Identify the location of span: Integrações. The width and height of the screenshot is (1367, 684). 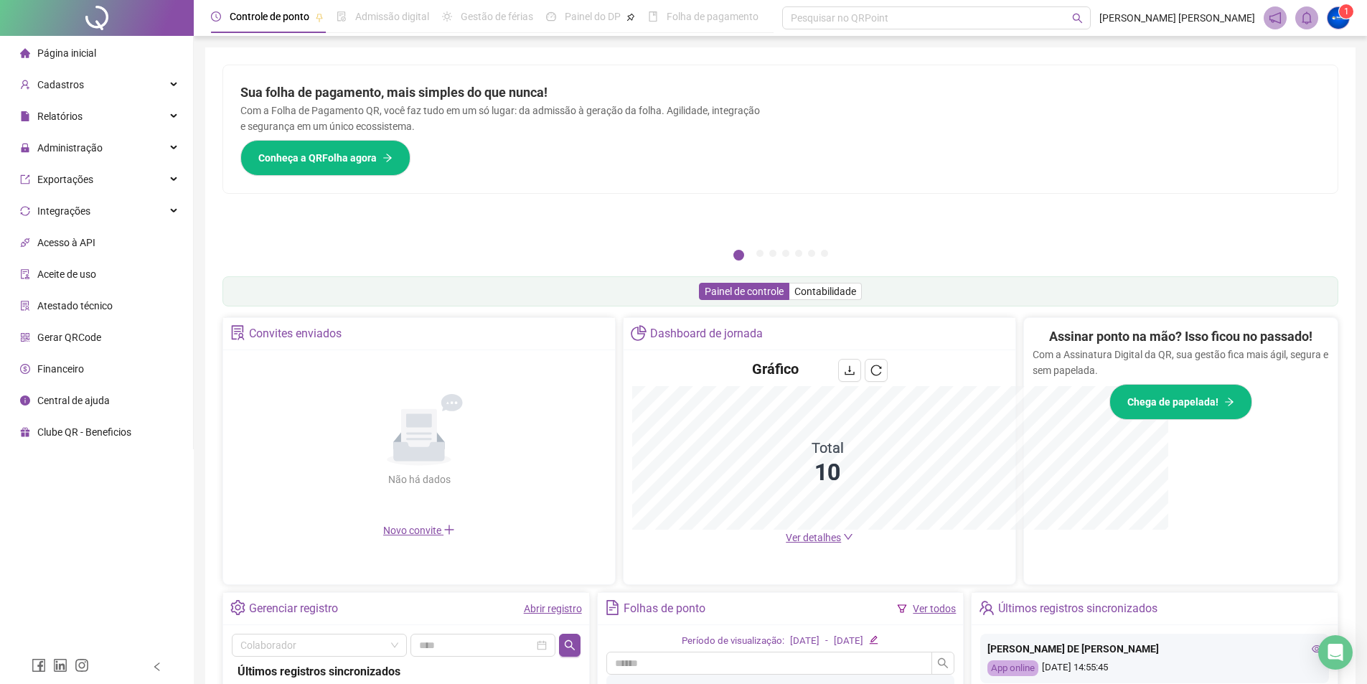
(64, 211).